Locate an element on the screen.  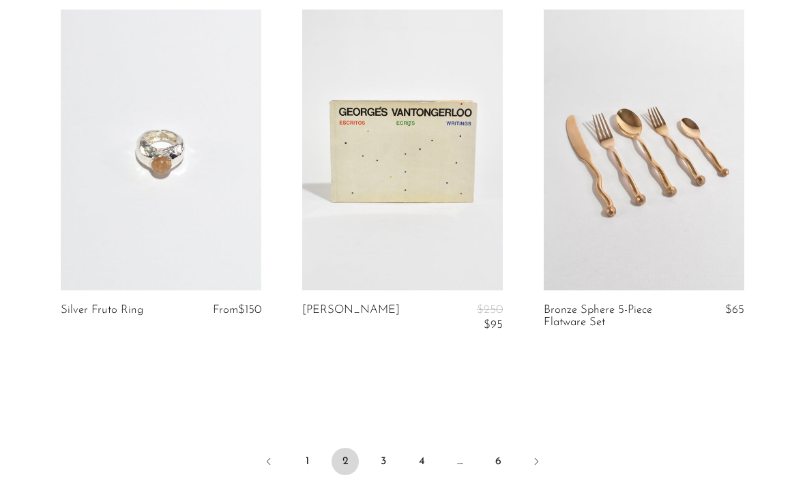
span: $95 is located at coordinates (493, 325).